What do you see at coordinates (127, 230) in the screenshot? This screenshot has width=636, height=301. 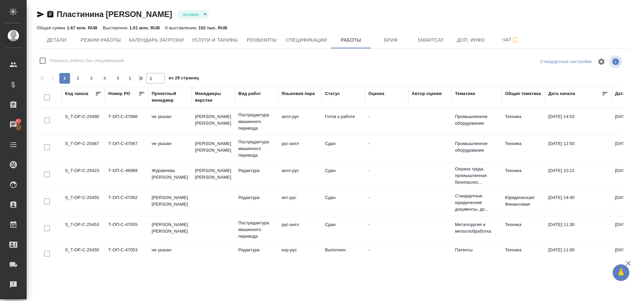 I see `td: Т-ОП-С-47055` at bounding box center [127, 230].